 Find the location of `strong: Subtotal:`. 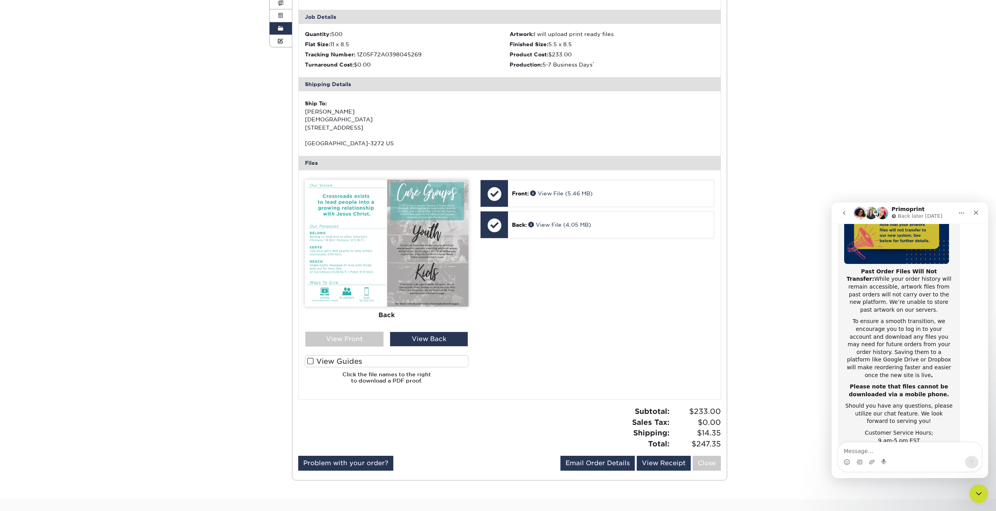

strong: Subtotal: is located at coordinates (652, 411).